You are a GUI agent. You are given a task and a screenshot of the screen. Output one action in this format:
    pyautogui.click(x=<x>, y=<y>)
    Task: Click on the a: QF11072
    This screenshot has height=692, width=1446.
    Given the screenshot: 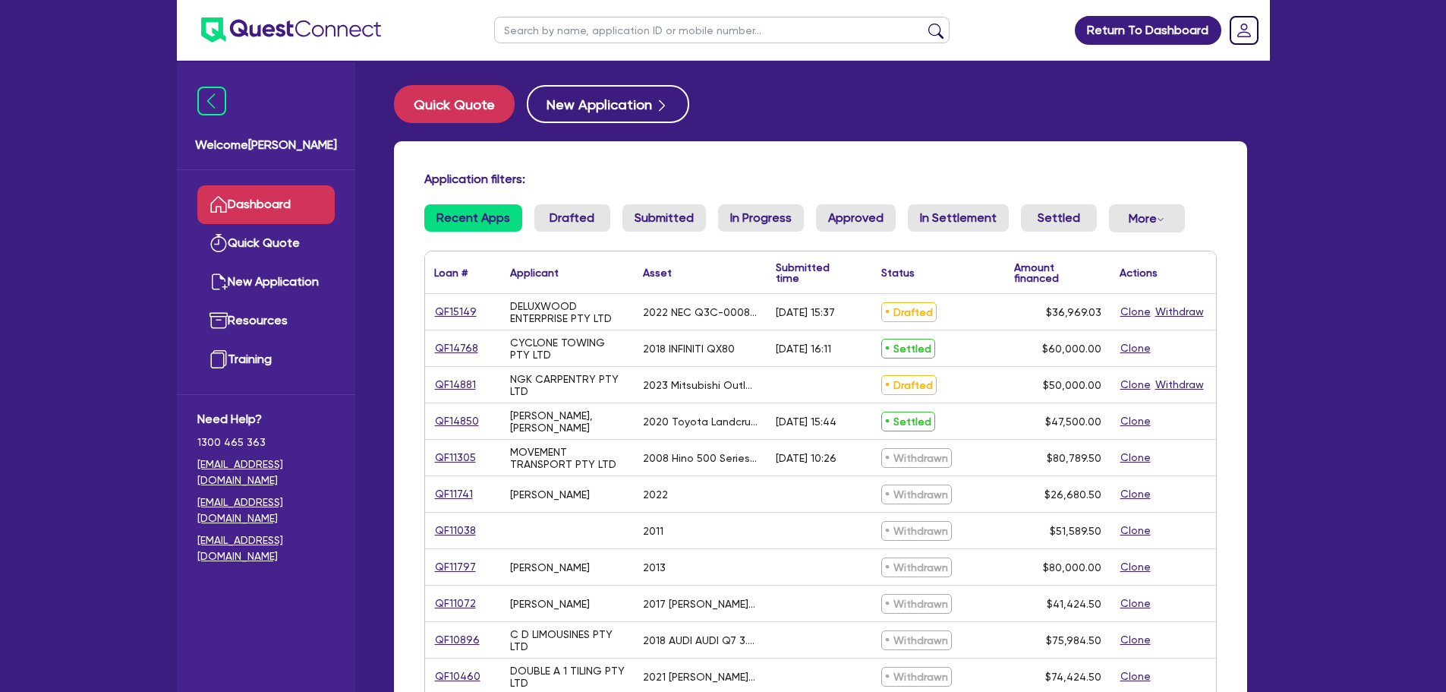 What is the action you would take?
    pyautogui.click(x=455, y=603)
    